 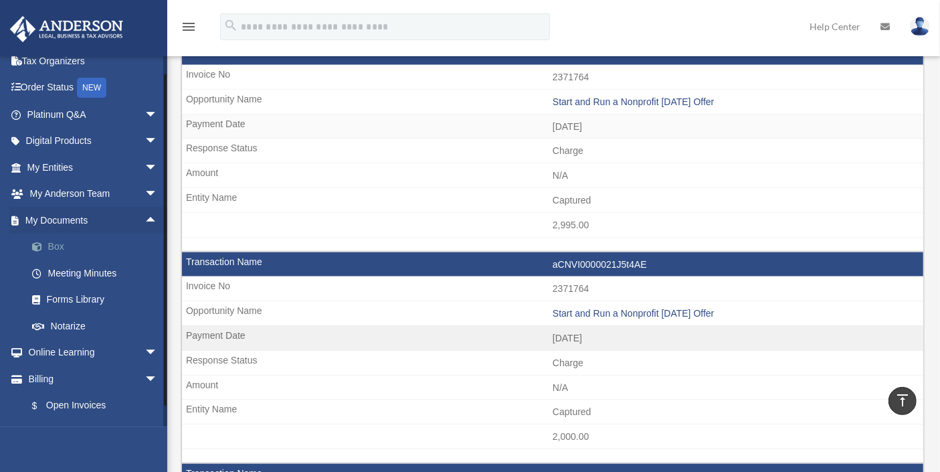 I want to click on a: vertical_align_top, so click(x=903, y=401).